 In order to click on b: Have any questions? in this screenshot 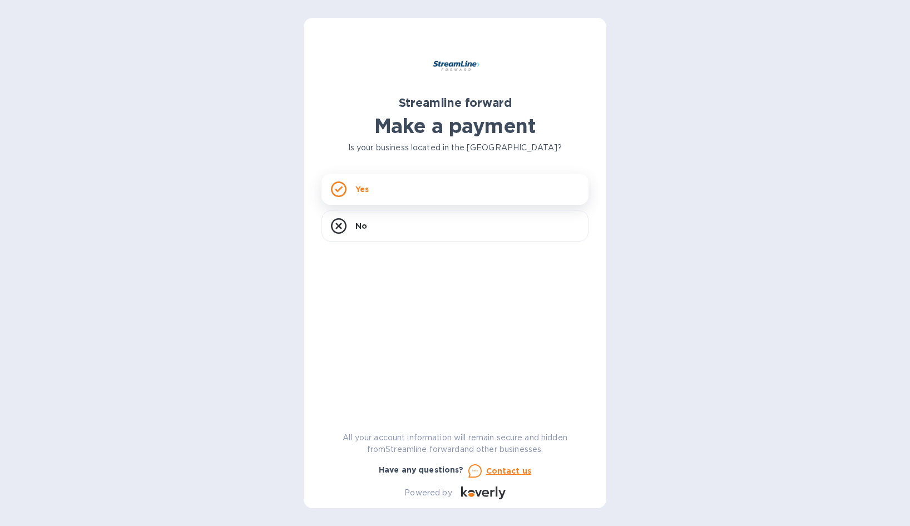, I will do `click(421, 469)`.